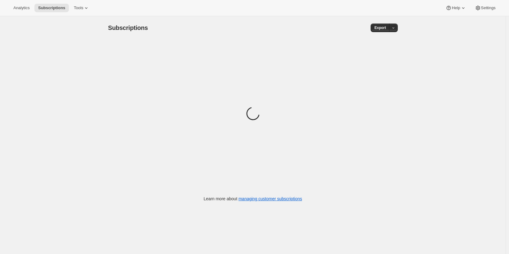  I want to click on button: Analytics, so click(21, 8).